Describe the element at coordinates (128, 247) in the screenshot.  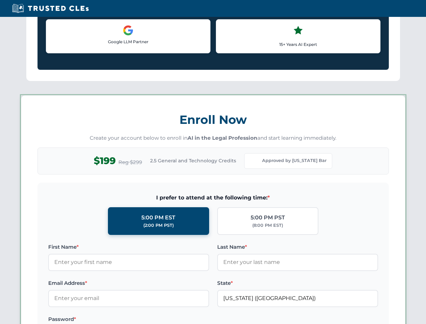
I see `label: First Name` at that location.